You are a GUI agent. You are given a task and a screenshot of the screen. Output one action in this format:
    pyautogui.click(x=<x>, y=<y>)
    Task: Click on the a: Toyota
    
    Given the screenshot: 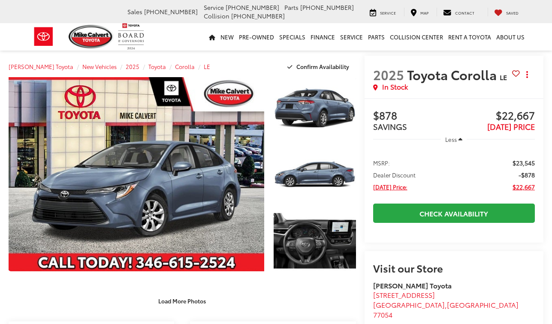 What is the action you would take?
    pyautogui.click(x=157, y=66)
    